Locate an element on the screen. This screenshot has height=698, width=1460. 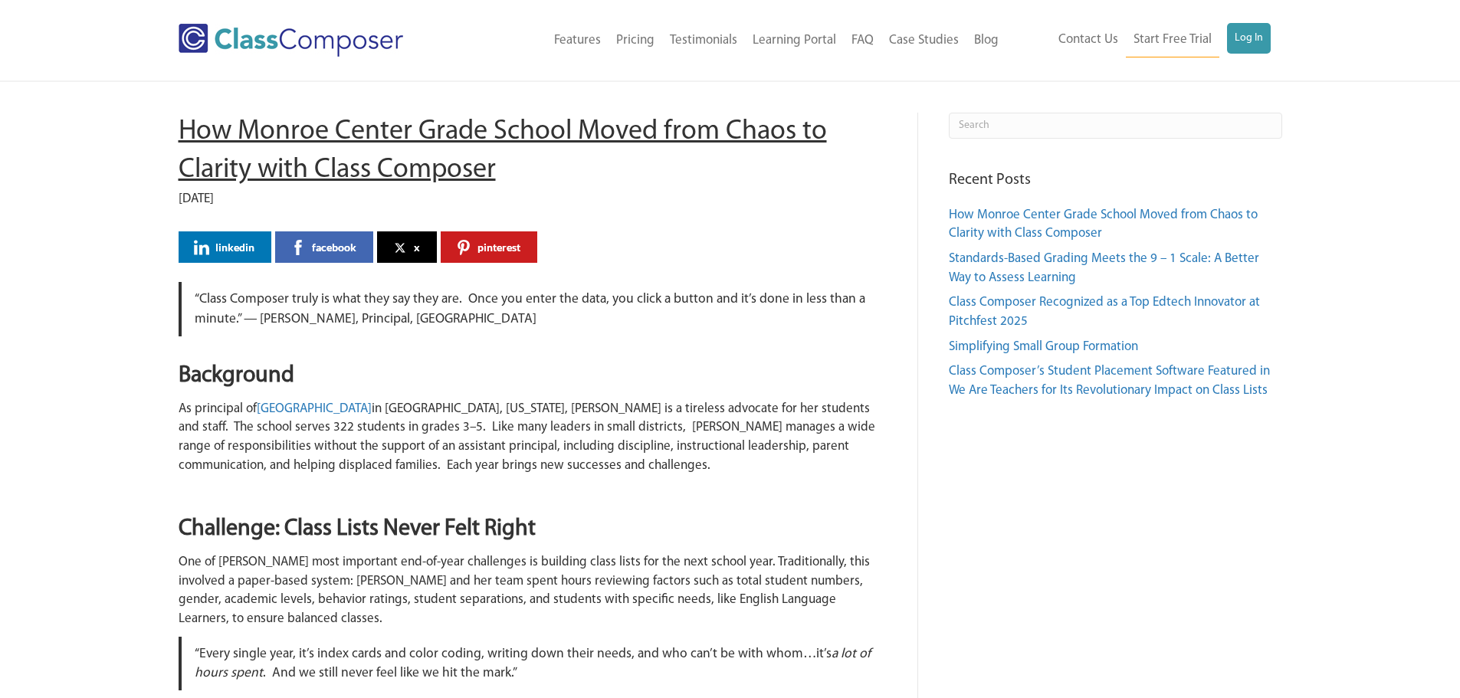
a: Contact Us is located at coordinates (1088, 40).